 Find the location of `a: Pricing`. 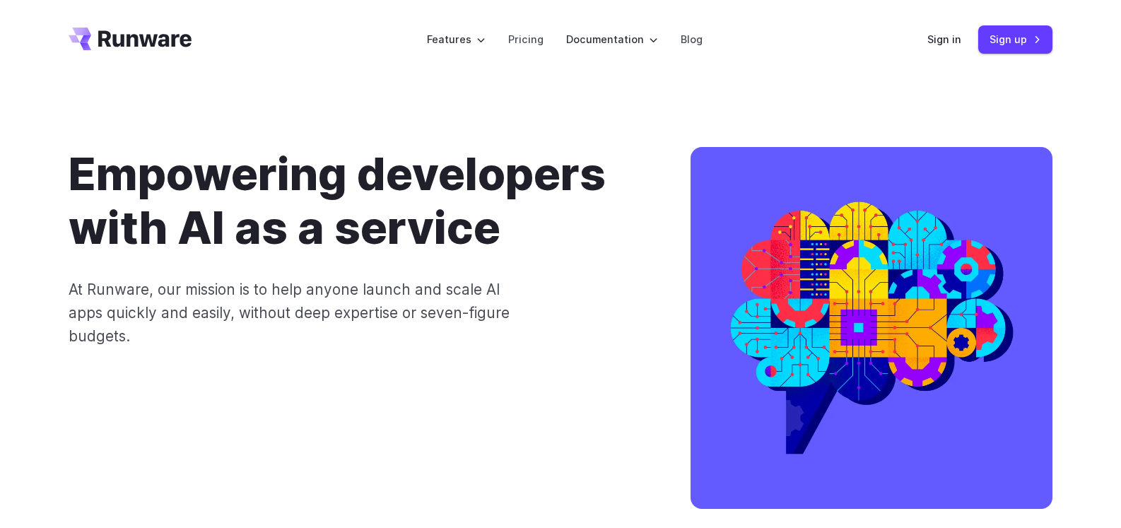

a: Pricing is located at coordinates (526, 39).